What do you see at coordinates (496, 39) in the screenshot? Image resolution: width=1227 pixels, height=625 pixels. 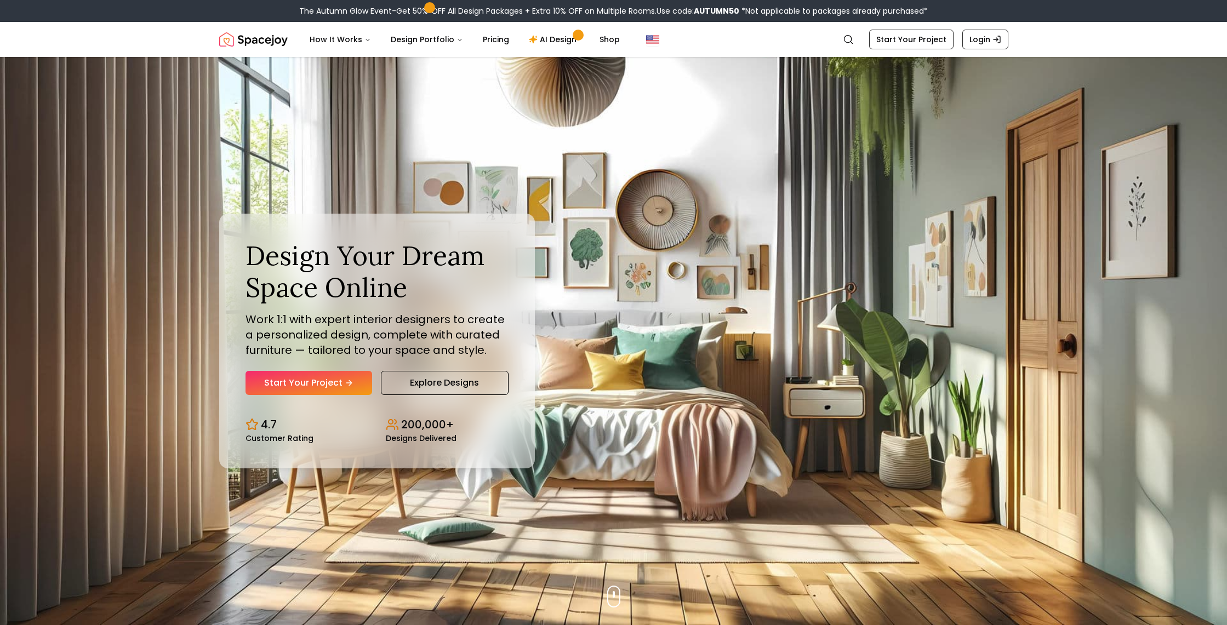 I see `a: Pricing` at bounding box center [496, 39].